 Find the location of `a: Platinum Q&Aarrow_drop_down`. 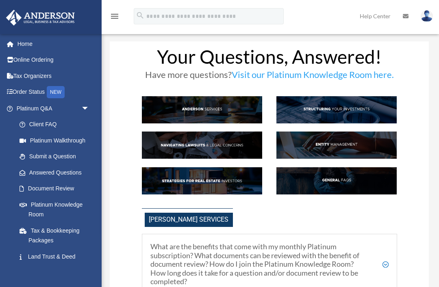

a: Platinum Q&Aarrow_drop_down is located at coordinates (54, 109).